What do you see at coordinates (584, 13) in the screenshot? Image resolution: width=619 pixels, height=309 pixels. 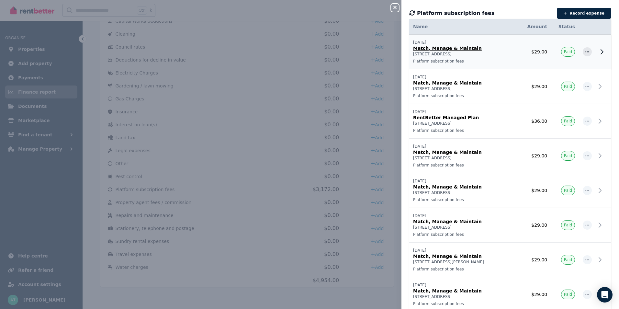 I see `button: Record expense` at bounding box center [584, 13].